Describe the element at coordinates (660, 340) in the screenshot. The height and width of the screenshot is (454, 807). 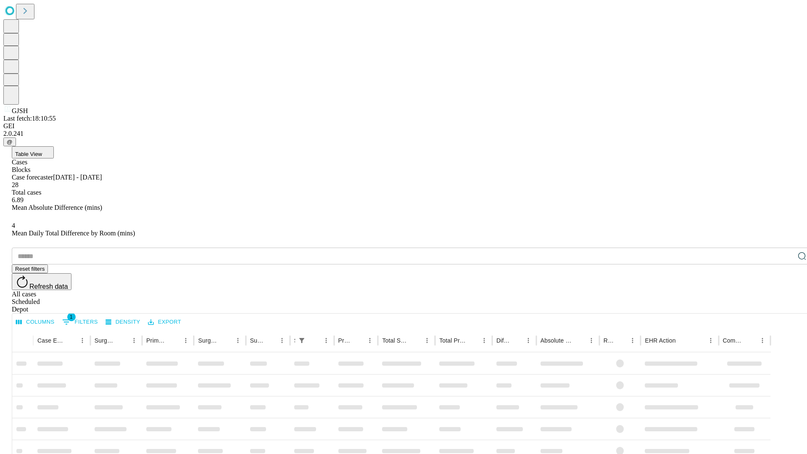
I see `div: EHR Action` at that location.